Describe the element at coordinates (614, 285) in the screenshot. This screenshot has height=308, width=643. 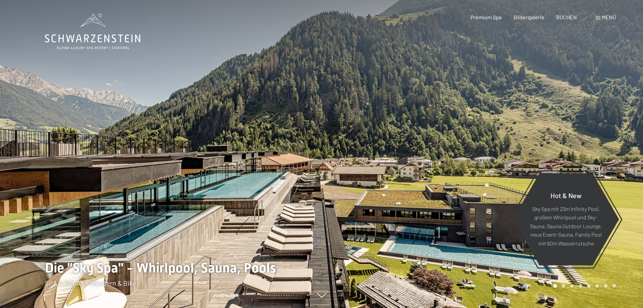
I see `div: Carousel Page 8` at that location.